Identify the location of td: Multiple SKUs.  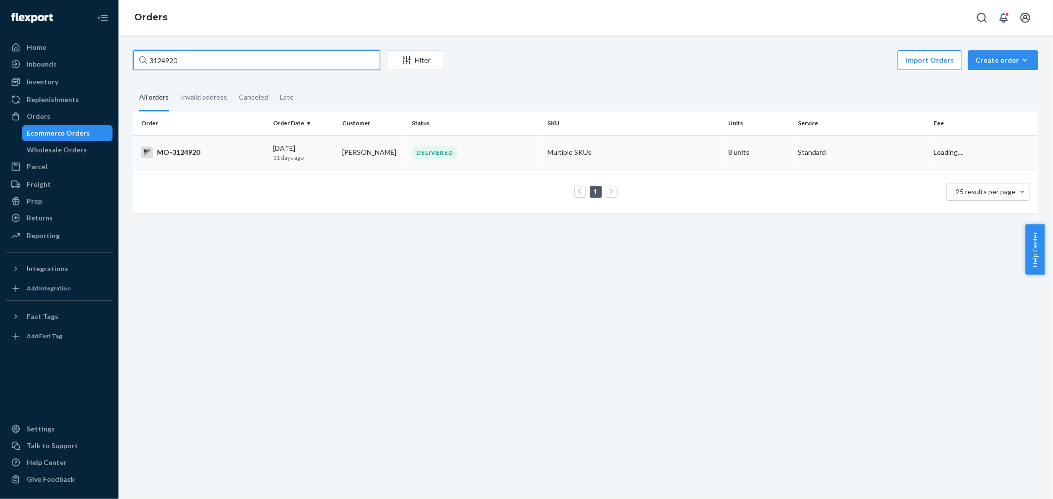
(634, 152).